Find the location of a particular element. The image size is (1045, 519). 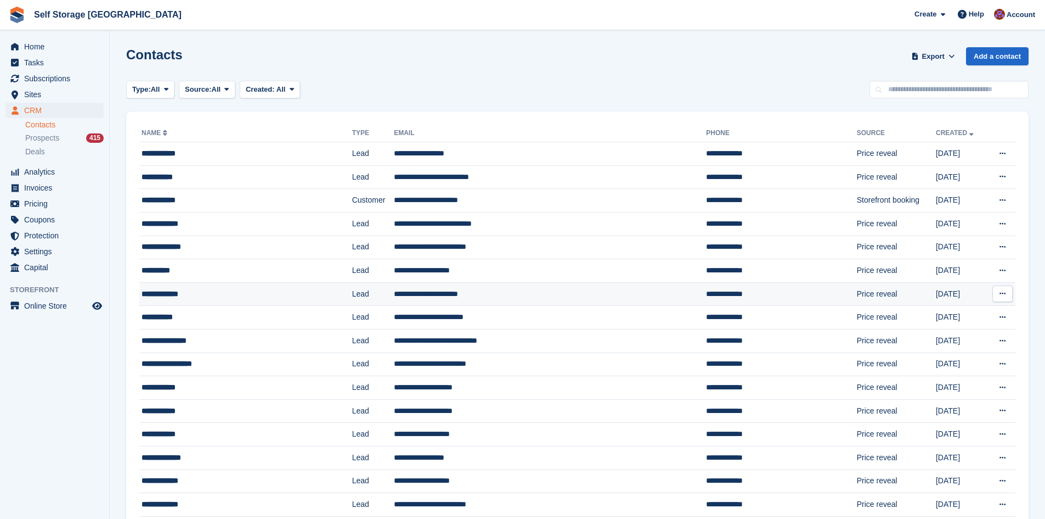

a: Contacts is located at coordinates (64, 125).